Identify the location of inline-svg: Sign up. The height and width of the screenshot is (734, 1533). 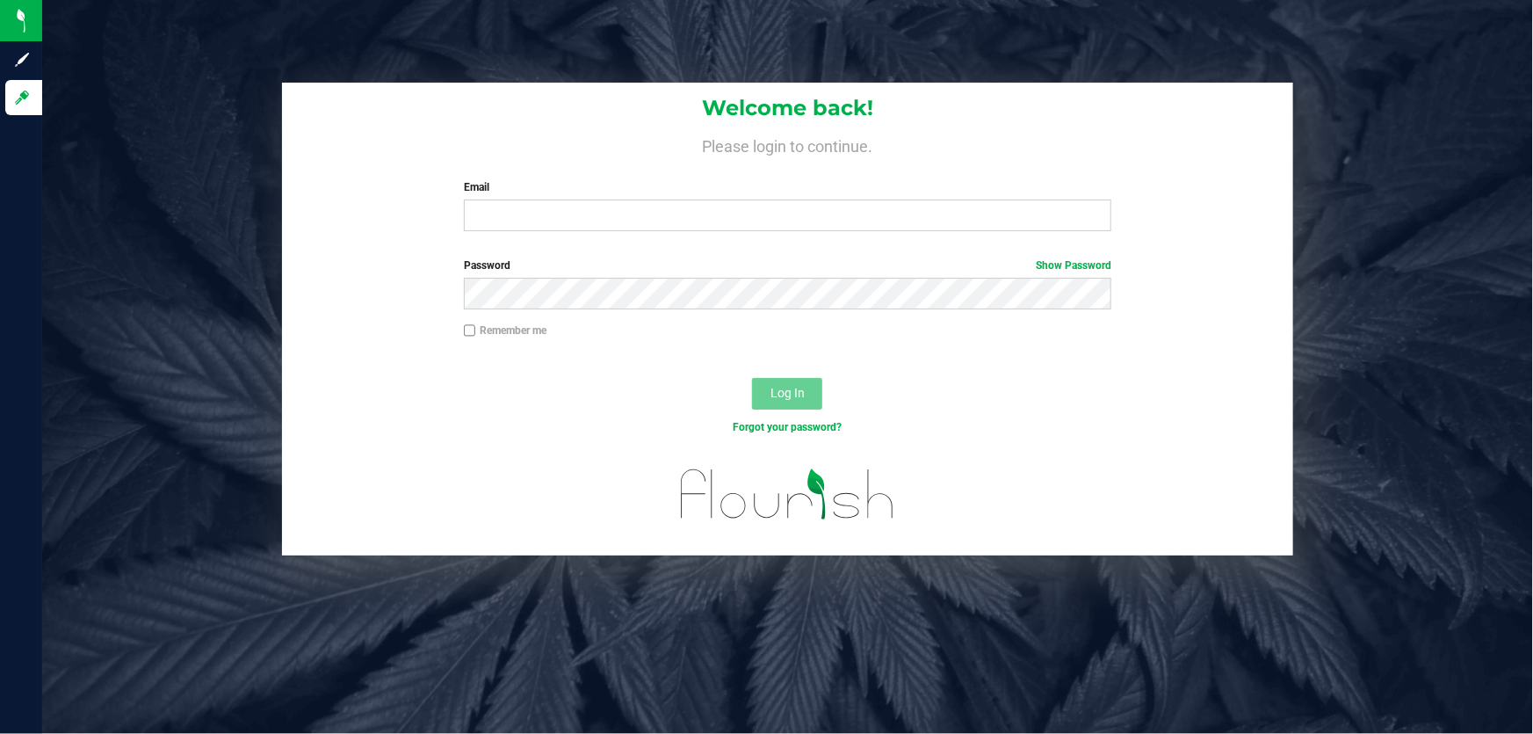
(22, 60).